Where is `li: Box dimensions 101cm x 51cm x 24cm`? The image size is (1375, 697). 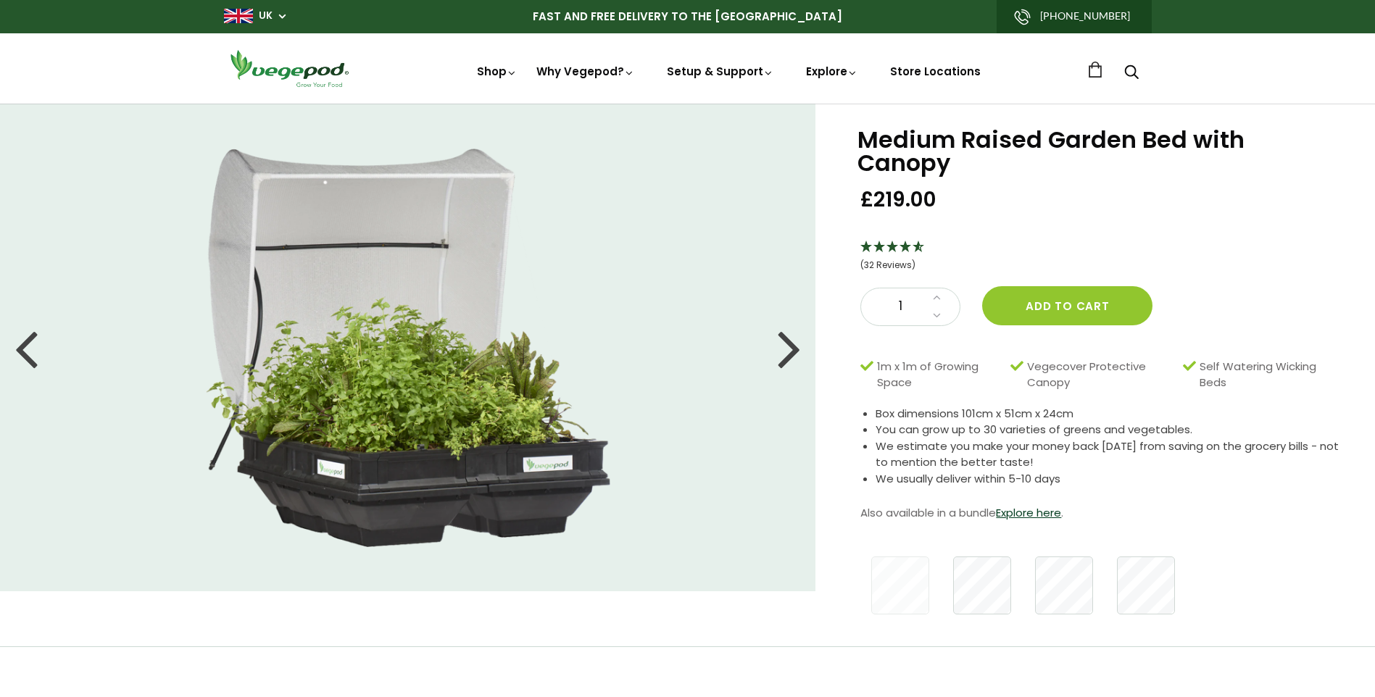 li: Box dimensions 101cm x 51cm x 24cm is located at coordinates (1107, 414).